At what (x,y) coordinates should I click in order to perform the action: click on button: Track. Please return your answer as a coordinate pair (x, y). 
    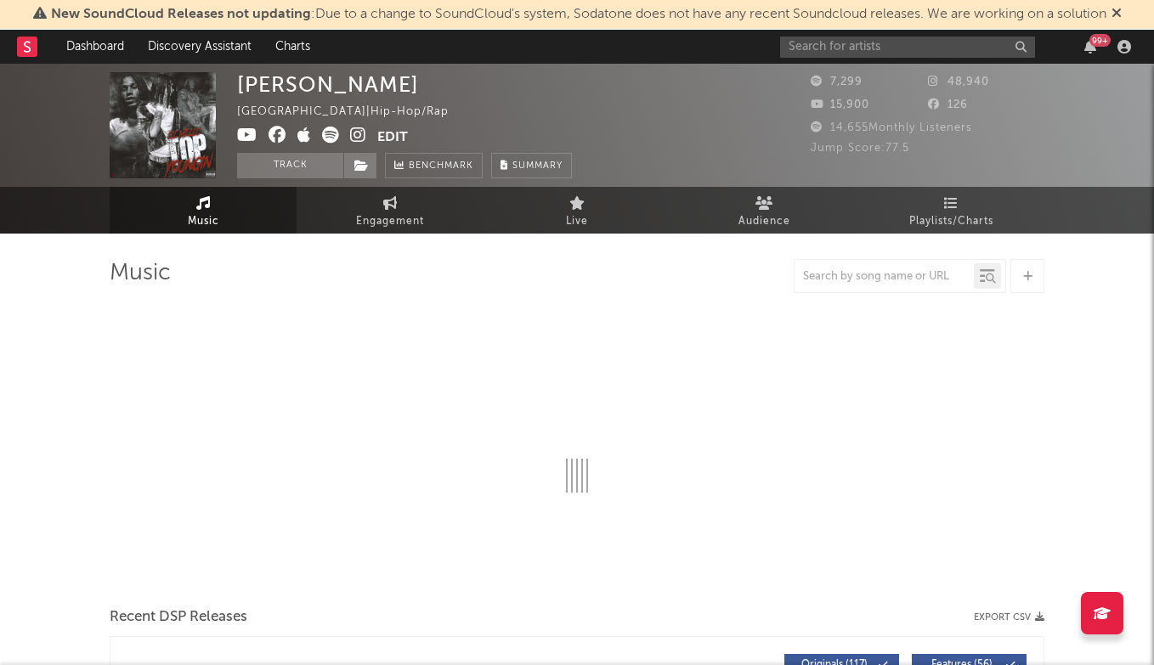
    Looking at the image, I should click on (290, 166).